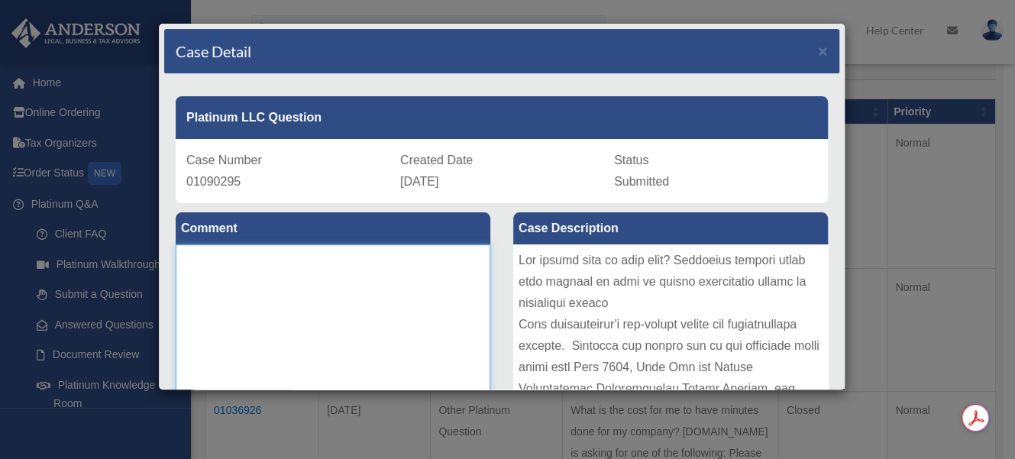 The image size is (1015, 459). Describe the element at coordinates (502, 118) in the screenshot. I see `div: Platinum LLC Question` at that location.